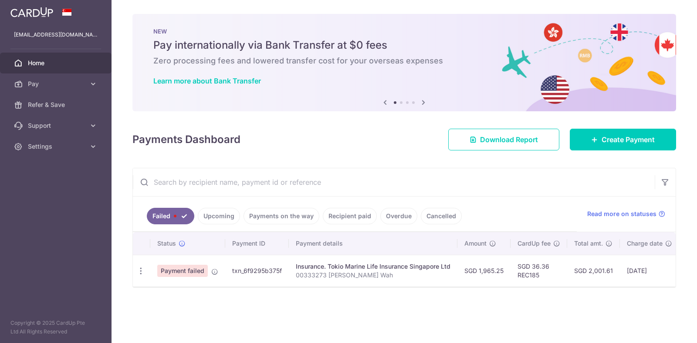 This screenshot has height=343, width=697. What do you see at coordinates (398, 216) in the screenshot?
I see `a: Overdue` at bounding box center [398, 216].